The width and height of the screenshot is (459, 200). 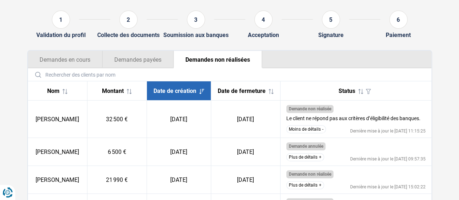 What do you see at coordinates (242, 91) in the screenshot?
I see `span: Date de fermeture` at bounding box center [242, 91].